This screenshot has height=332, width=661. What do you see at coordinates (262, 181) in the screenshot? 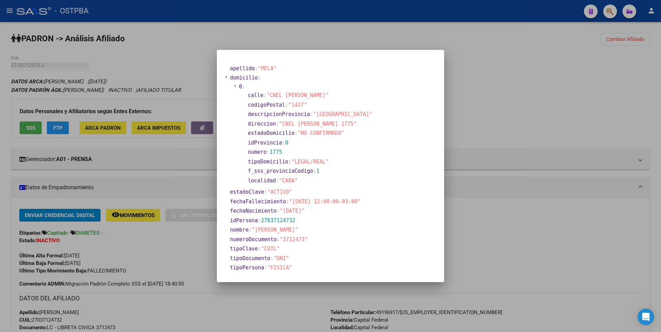
I see `span: localidad` at bounding box center [262, 181].